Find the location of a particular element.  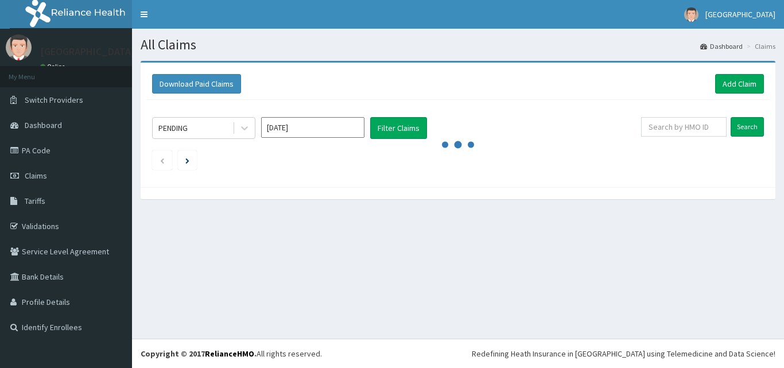

a: Dashboard is located at coordinates (721, 46).